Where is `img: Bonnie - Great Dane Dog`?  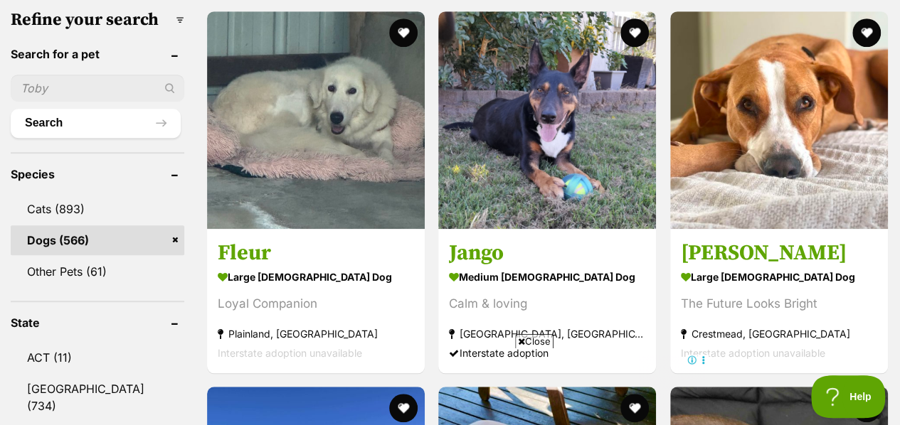
img: Bonnie - Great Dane Dog is located at coordinates (779, 120).